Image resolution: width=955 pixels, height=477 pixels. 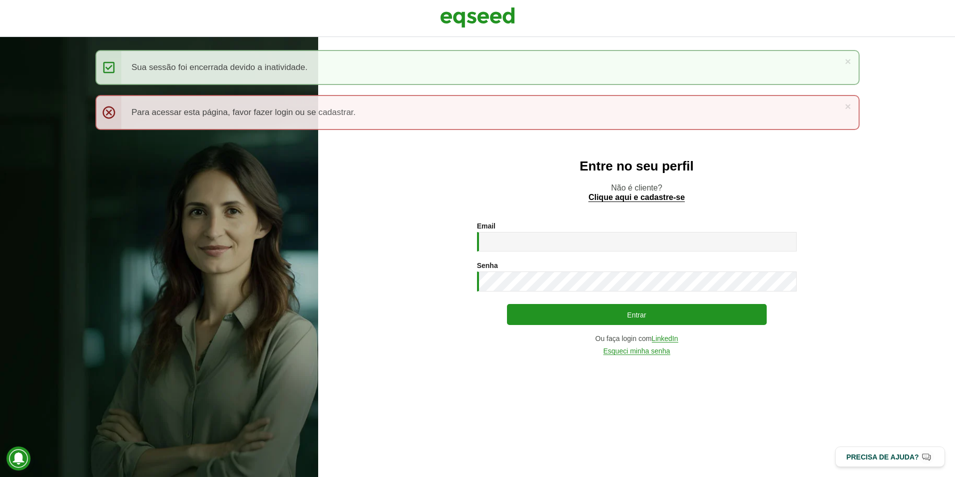 I want to click on div: Sua sessão foi encerrada devido a inatividade., so click(x=478, y=67).